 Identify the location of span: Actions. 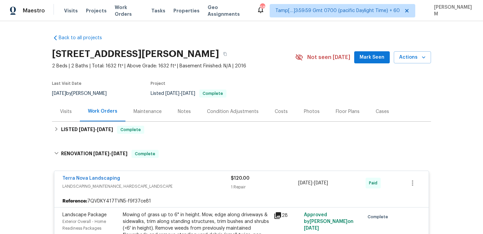
(413, 57).